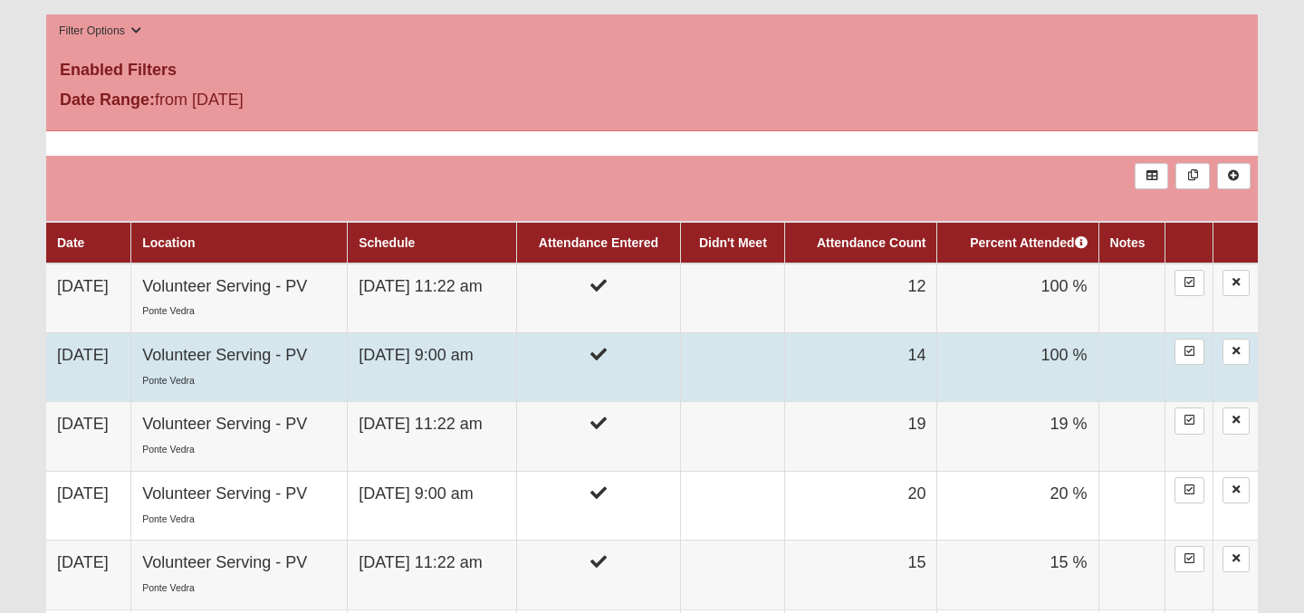  What do you see at coordinates (1018, 437) in the screenshot?
I see `td: 19 %` at bounding box center [1018, 437].